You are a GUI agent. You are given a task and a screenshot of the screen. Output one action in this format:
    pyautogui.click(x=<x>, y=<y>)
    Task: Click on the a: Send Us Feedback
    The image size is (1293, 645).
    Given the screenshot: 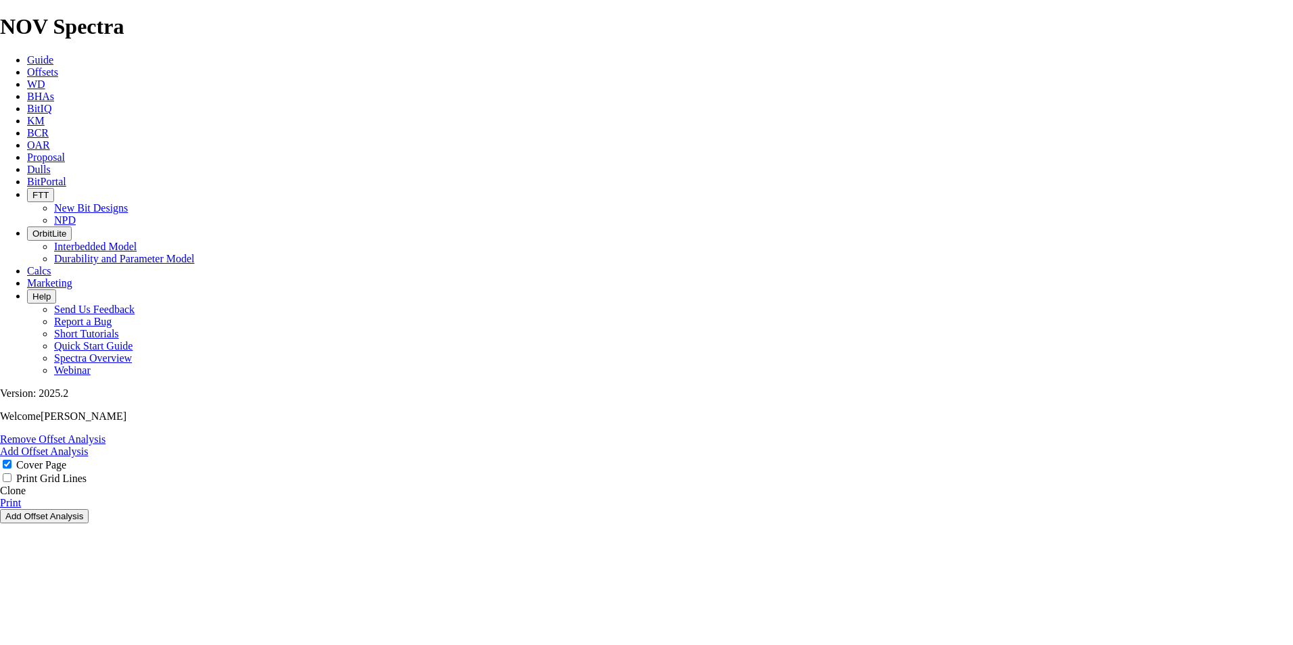 What is the action you would take?
    pyautogui.click(x=94, y=309)
    